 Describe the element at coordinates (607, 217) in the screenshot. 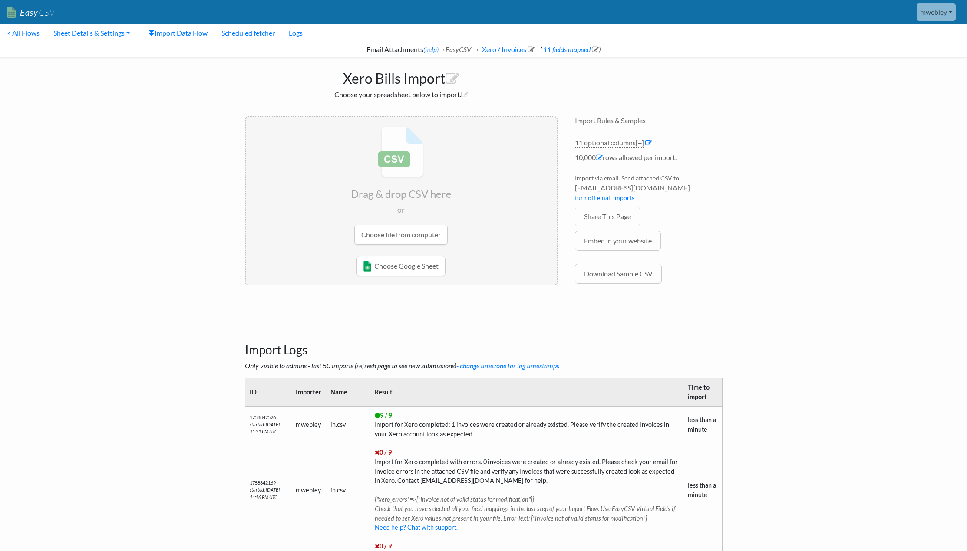

I see `a: Share This Page` at that location.